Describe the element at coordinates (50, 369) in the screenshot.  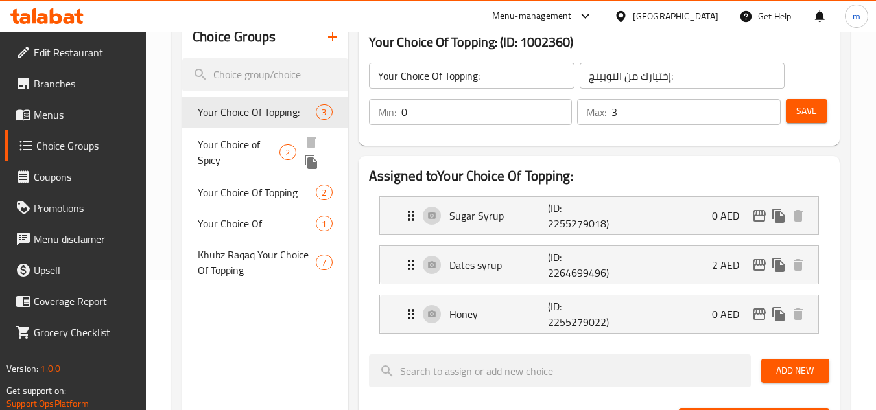
I see `span: 1.0.0` at that location.